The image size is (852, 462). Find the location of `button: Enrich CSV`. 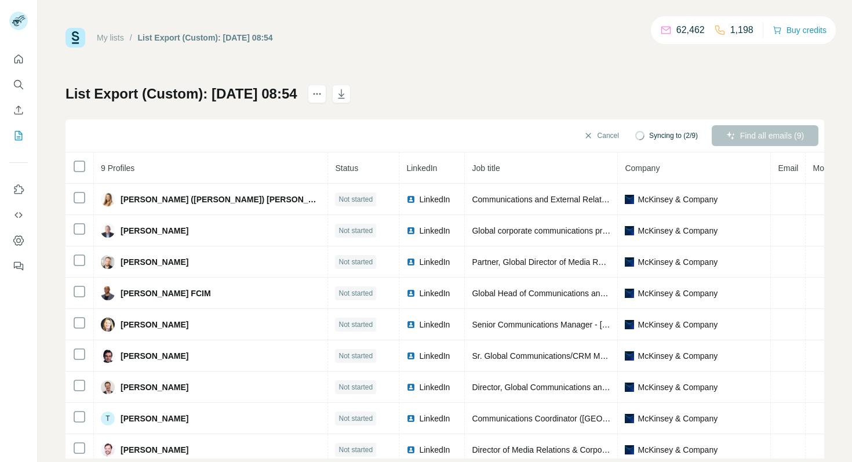

button: Enrich CSV is located at coordinates (19, 110).